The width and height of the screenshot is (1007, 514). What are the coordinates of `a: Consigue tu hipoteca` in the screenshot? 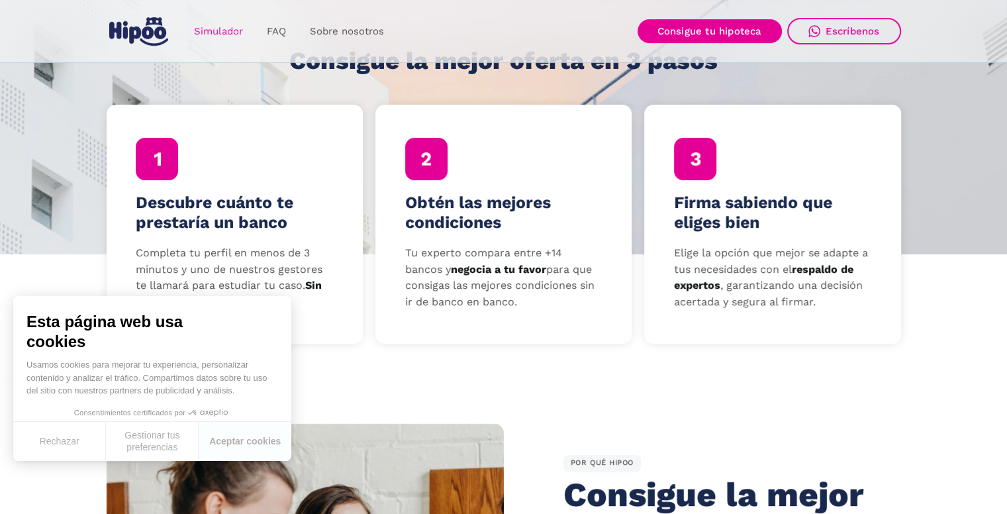 It's located at (709, 31).